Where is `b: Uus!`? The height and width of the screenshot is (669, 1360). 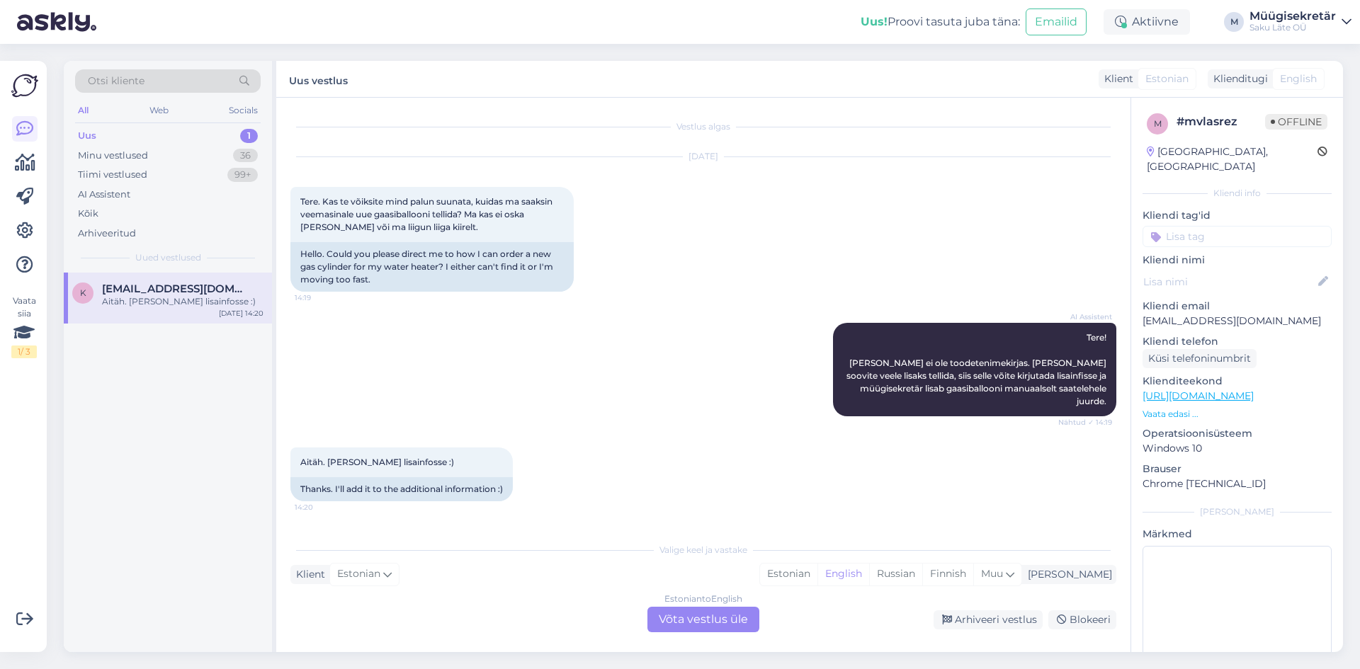
b: Uus! is located at coordinates (874, 21).